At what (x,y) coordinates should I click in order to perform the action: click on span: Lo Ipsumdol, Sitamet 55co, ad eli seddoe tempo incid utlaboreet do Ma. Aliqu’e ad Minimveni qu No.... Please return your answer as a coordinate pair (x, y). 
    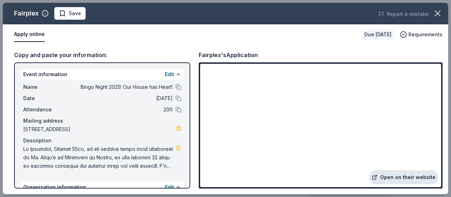
    Looking at the image, I should click on (99, 157).